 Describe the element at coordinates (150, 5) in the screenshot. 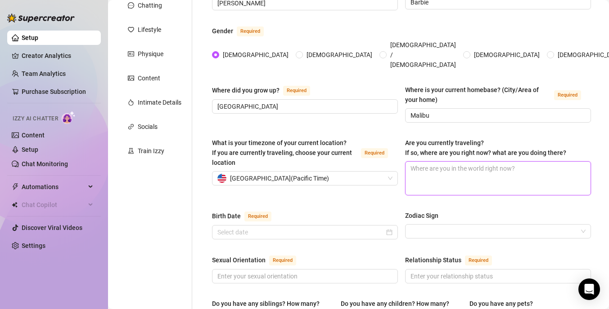

I see `div: Chatting` at that location.